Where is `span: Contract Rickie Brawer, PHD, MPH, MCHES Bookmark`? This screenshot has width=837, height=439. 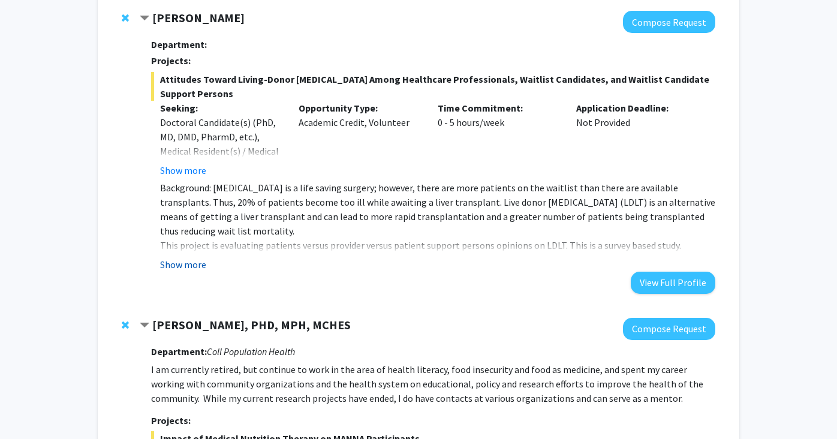 span: Contract Rickie Brawer, PHD, MPH, MCHES Bookmark is located at coordinates (144, 325).